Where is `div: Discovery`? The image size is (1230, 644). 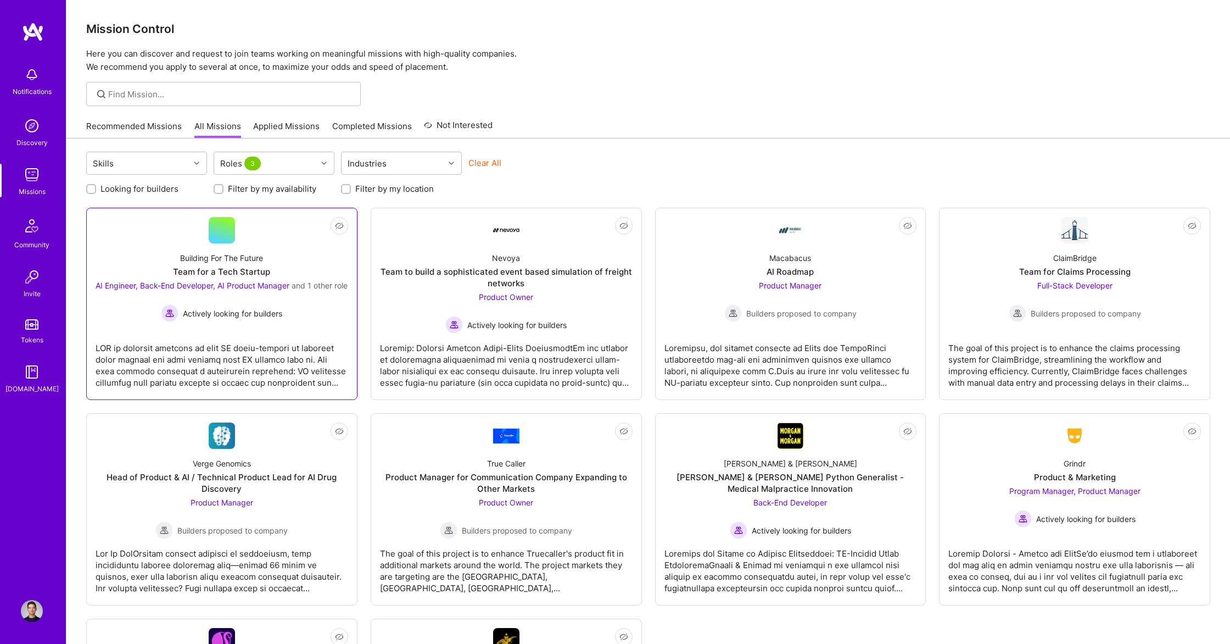
div: Discovery is located at coordinates (32, 142).